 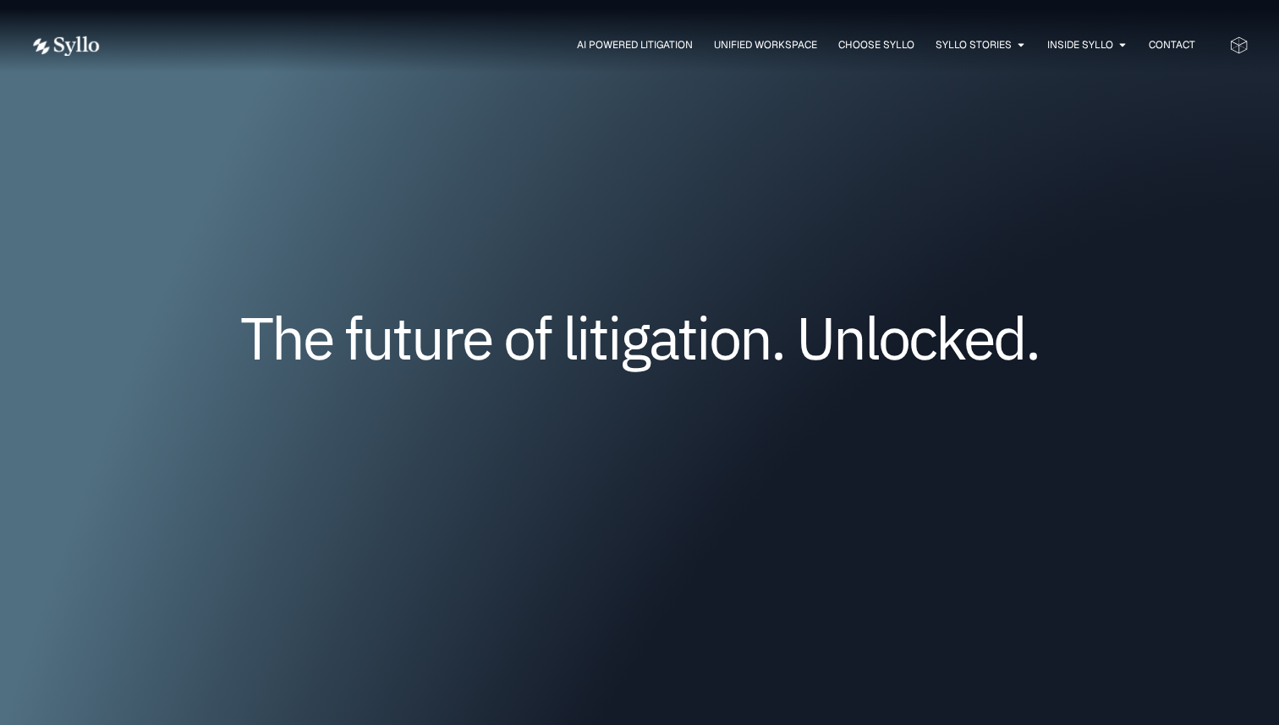 What do you see at coordinates (974, 45) in the screenshot?
I see `span: Syllo Stories` at bounding box center [974, 45].